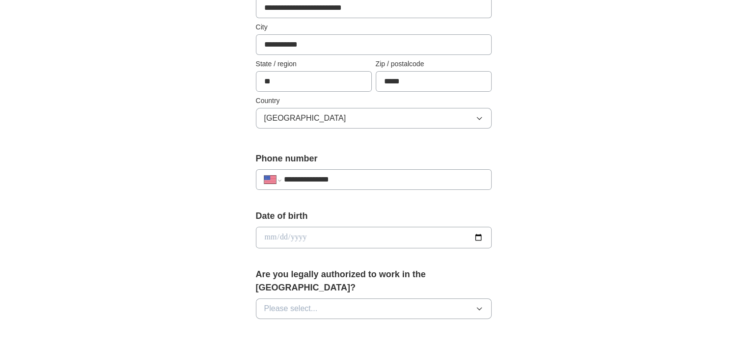 The image size is (747, 341). Describe the element at coordinates (434, 64) in the screenshot. I see `label: Zip / postalcode` at that location.